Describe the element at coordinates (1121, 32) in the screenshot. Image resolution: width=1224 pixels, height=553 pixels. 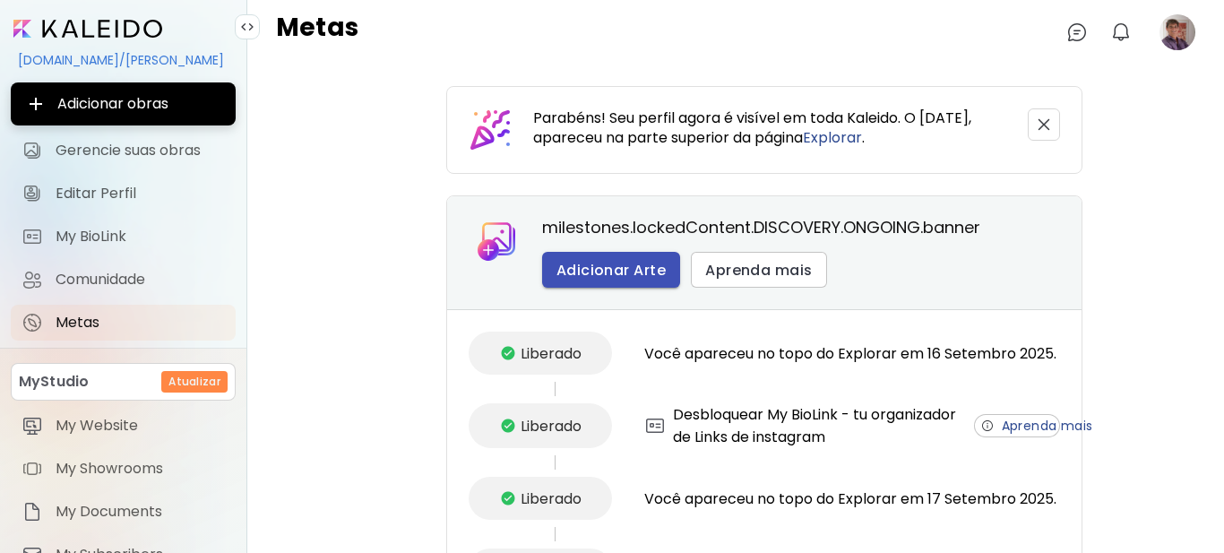
I see `button: bellIcon` at that location.